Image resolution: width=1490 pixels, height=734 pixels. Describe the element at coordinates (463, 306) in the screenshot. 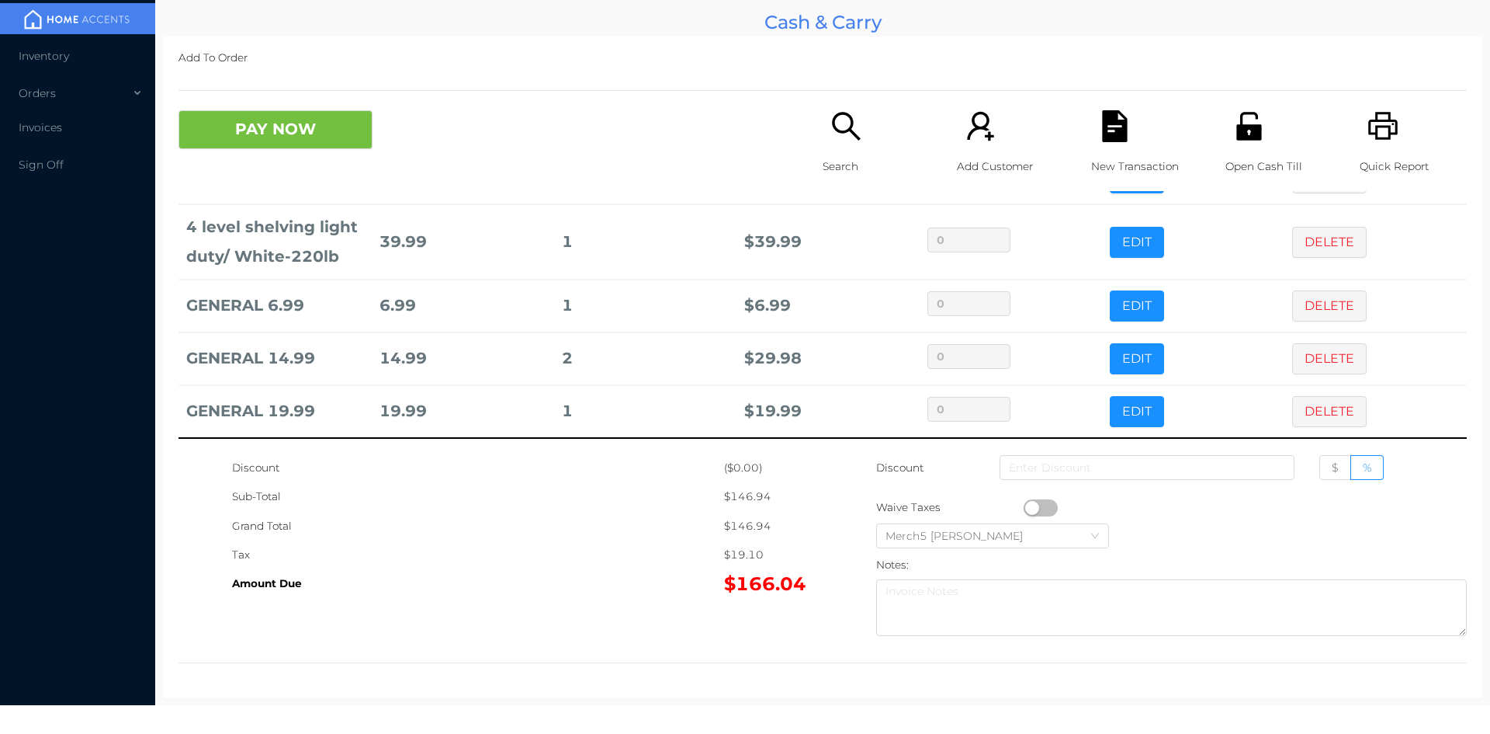

I see `td: 6.99` at that location.